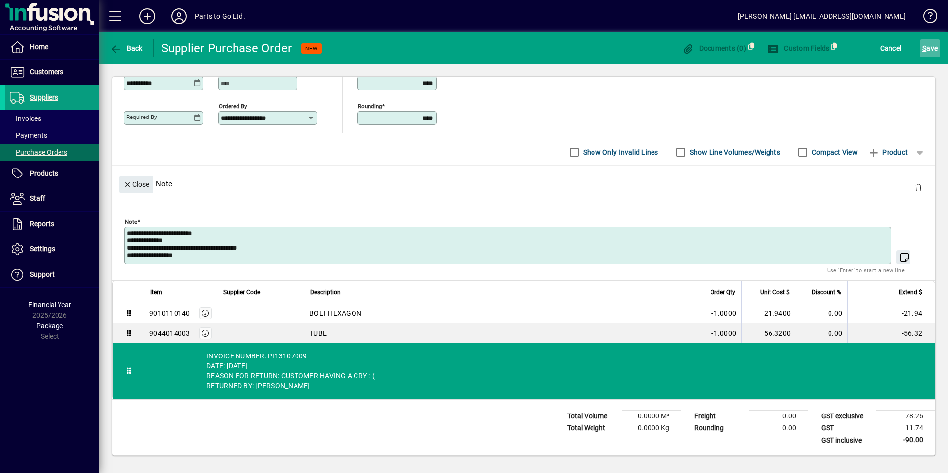  What do you see at coordinates (136, 184) in the screenshot?
I see `button: Close` at bounding box center [136, 184].